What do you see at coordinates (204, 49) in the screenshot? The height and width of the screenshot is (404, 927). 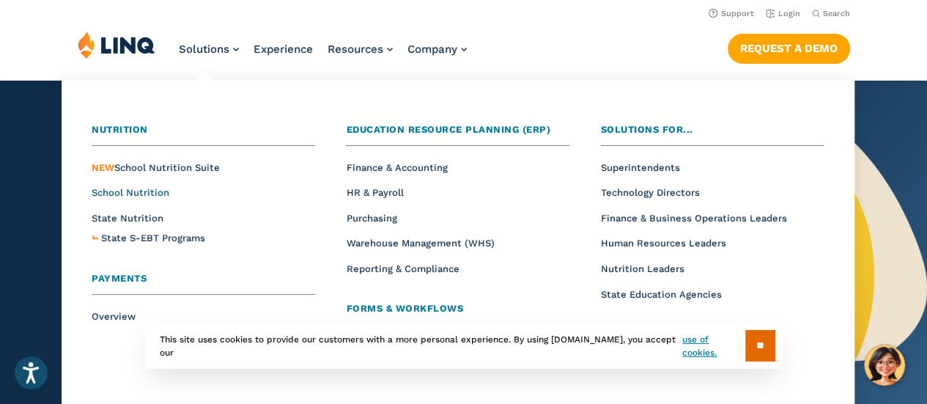 I see `span: Solutions` at bounding box center [204, 49].